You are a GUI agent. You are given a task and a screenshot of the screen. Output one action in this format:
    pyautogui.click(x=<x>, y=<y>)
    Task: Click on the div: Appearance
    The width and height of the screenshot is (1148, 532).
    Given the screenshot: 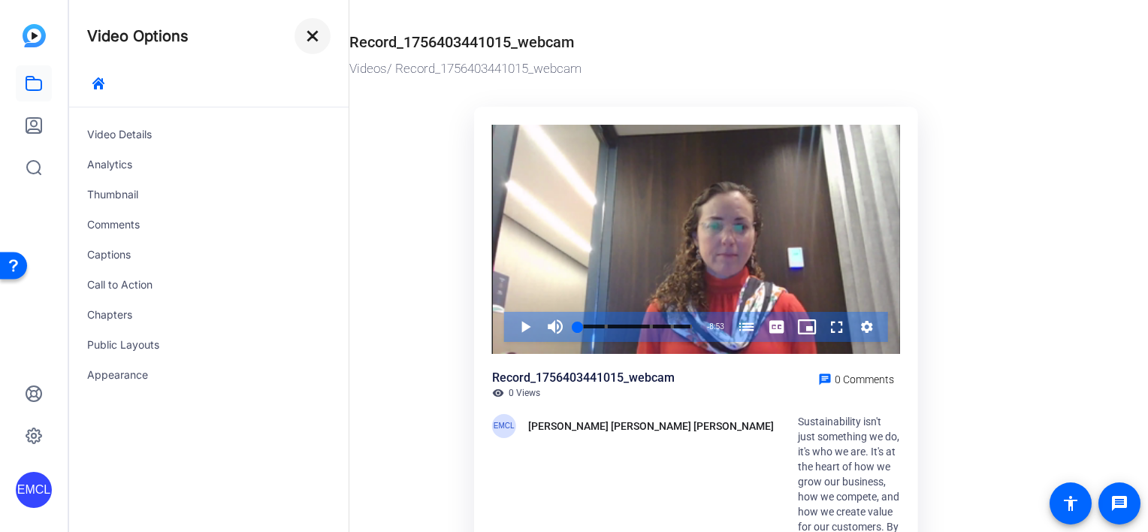 What is the action you would take?
    pyautogui.click(x=209, y=375)
    